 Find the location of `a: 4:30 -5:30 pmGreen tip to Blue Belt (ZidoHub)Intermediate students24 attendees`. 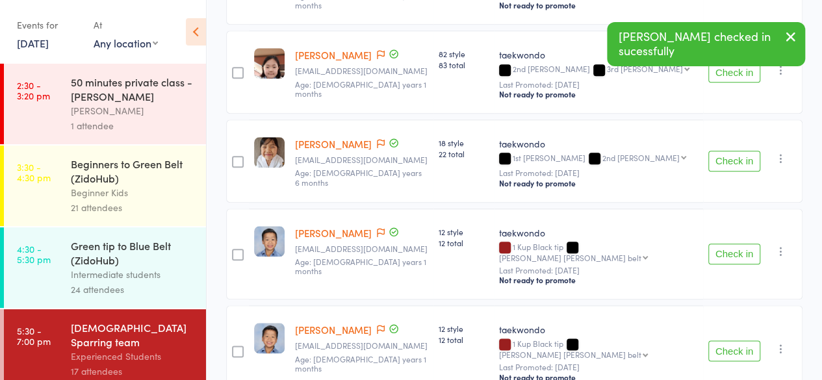

a: 4:30 -5:30 pmGreen tip to Blue Belt (ZidoHub)Intermediate students24 attendees is located at coordinates (105, 268).